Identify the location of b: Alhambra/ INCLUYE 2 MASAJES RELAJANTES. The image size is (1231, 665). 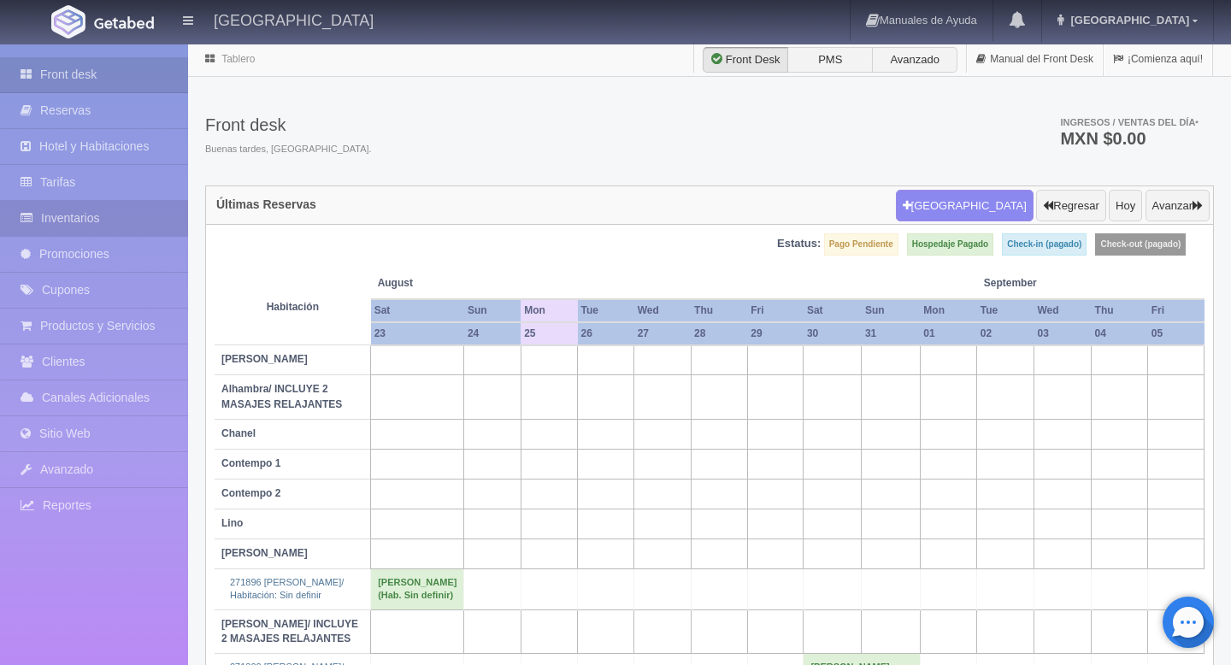
(281, 396).